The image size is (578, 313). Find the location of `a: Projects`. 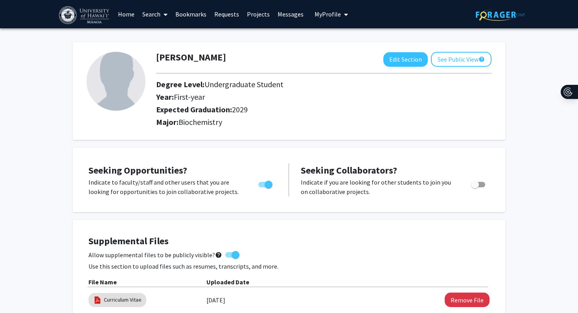

a: Projects is located at coordinates (258, 14).